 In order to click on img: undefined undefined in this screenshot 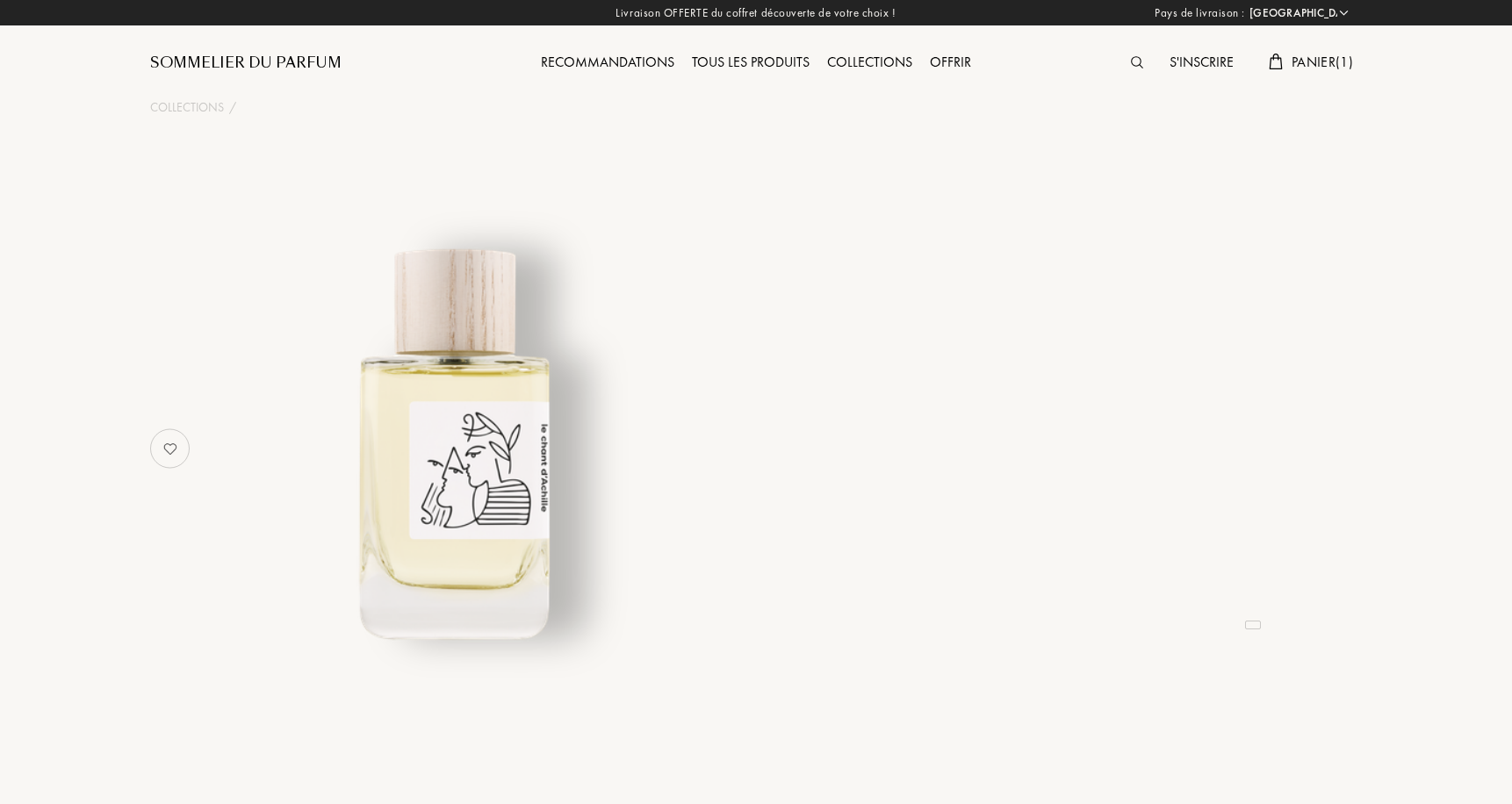, I will do `click(453, 439)`.